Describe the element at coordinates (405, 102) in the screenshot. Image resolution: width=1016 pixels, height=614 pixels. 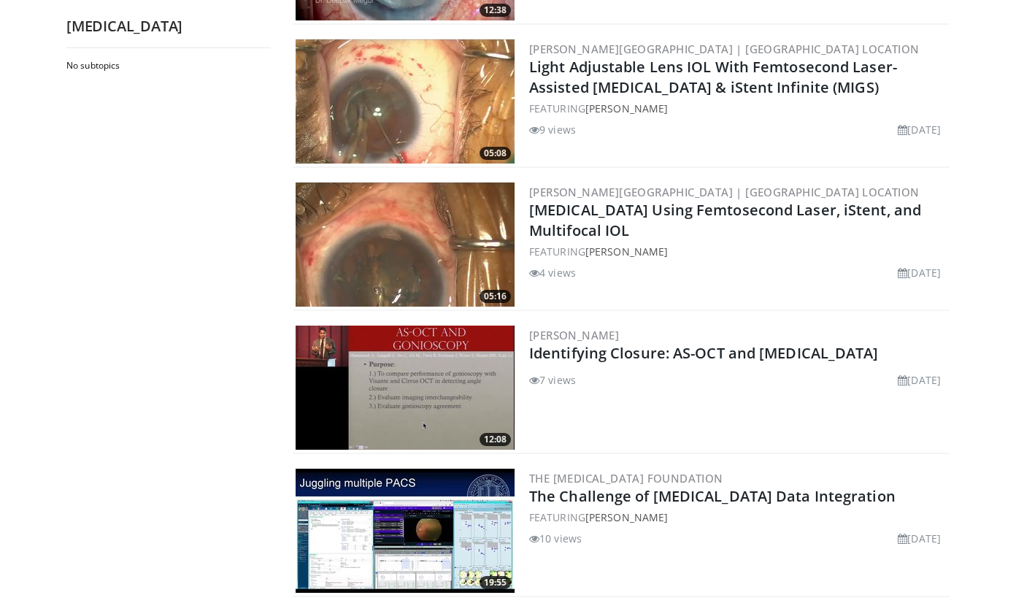
I see `img: 70d260bb-9e1d-4c2c-b082-242d9a753b4b.300x170_q85_crop-smart_upscale.jpg` at that location.